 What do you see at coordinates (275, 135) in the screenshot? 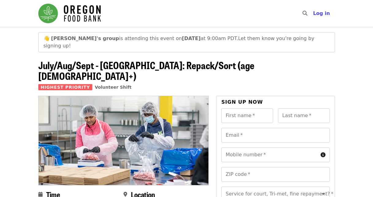
I see `input: Email` at bounding box center [275, 135].